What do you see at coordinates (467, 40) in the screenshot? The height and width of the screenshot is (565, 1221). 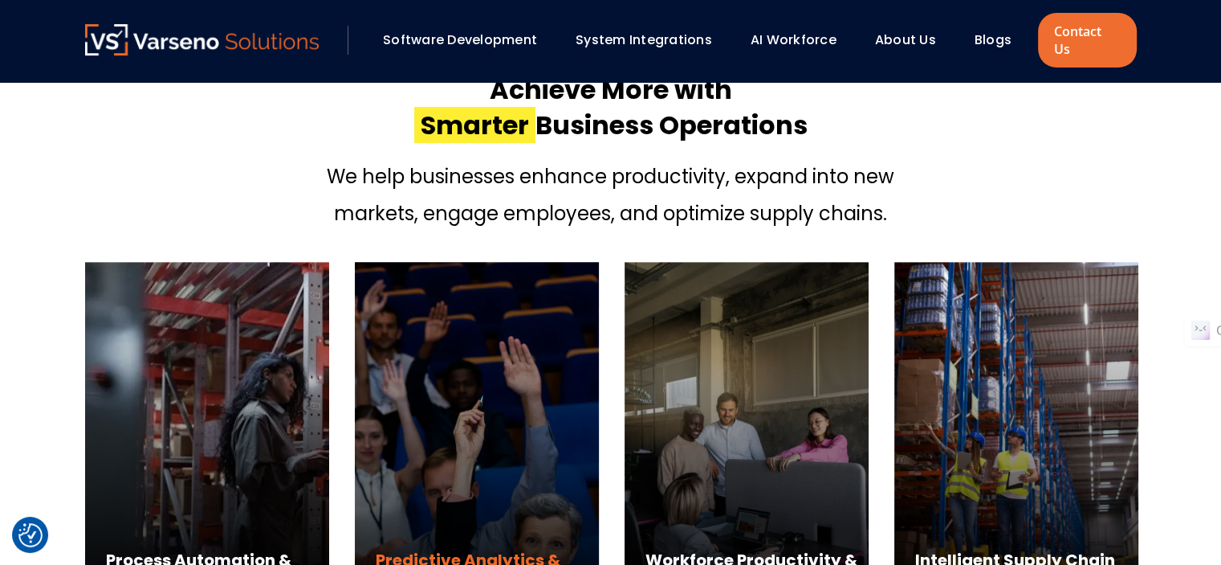 I see `div: Software Development` at bounding box center [467, 40].